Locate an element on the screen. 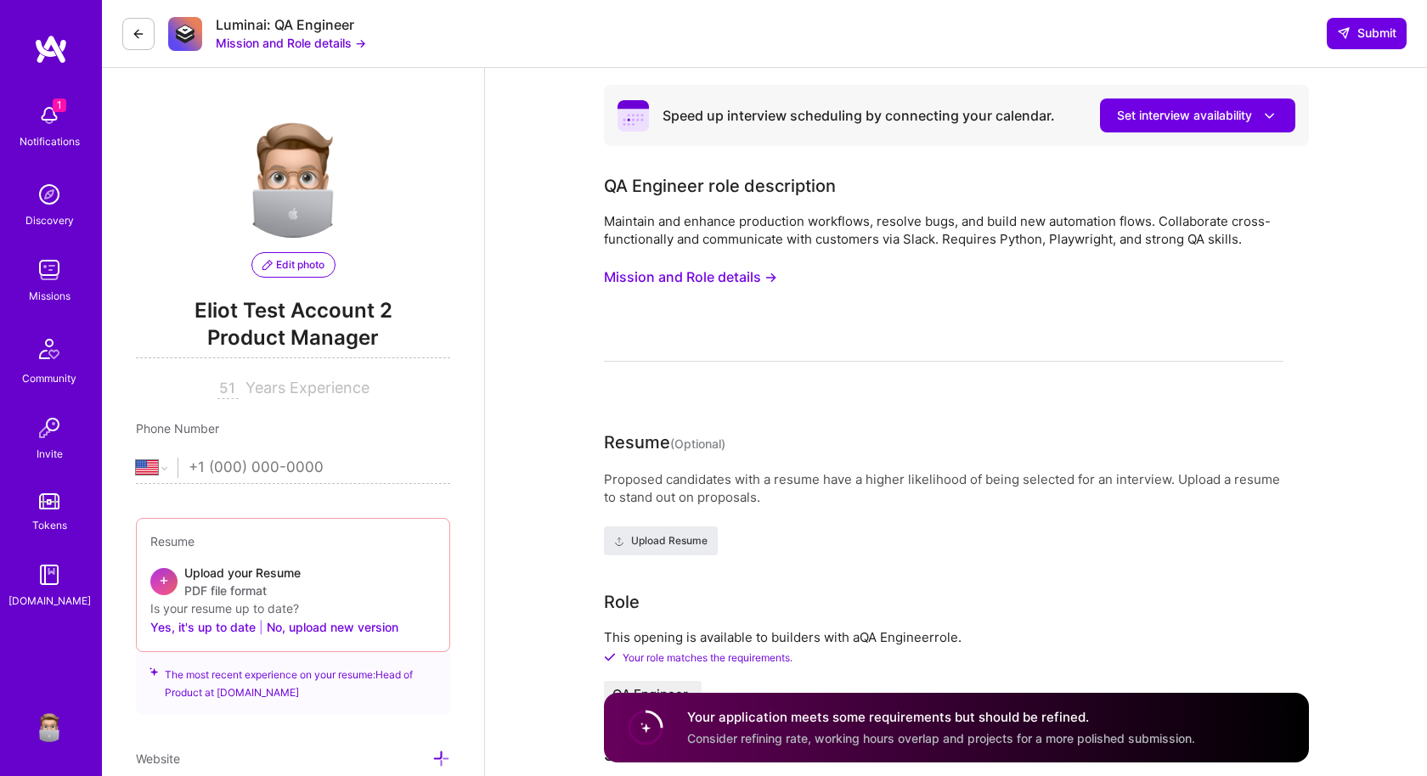 This screenshot has height=776, width=1427. div: Upload your Resume is located at coordinates (242, 582).